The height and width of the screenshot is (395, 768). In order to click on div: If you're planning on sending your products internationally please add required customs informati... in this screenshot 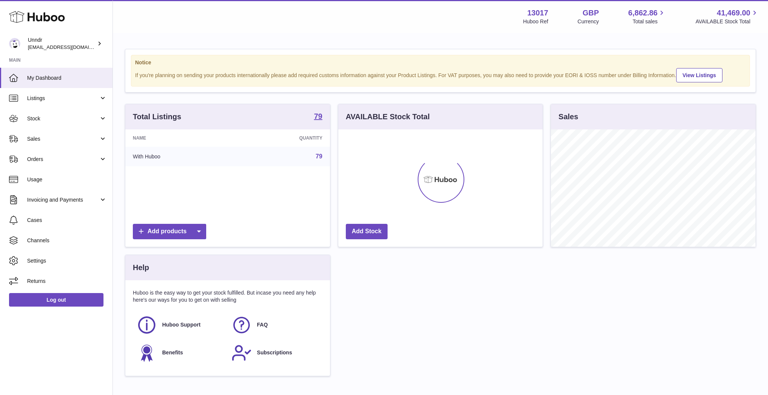, I will do `click(440, 75)`.